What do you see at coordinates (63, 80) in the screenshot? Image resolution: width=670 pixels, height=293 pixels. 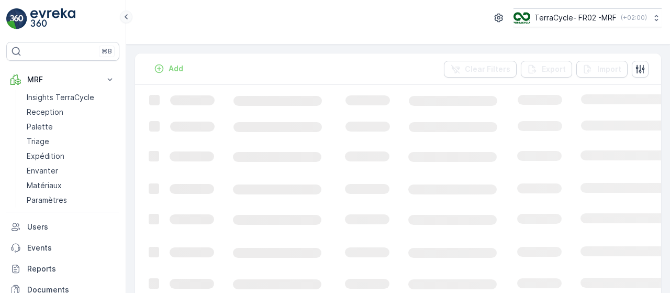 I see `p: MRF` at bounding box center [63, 80].